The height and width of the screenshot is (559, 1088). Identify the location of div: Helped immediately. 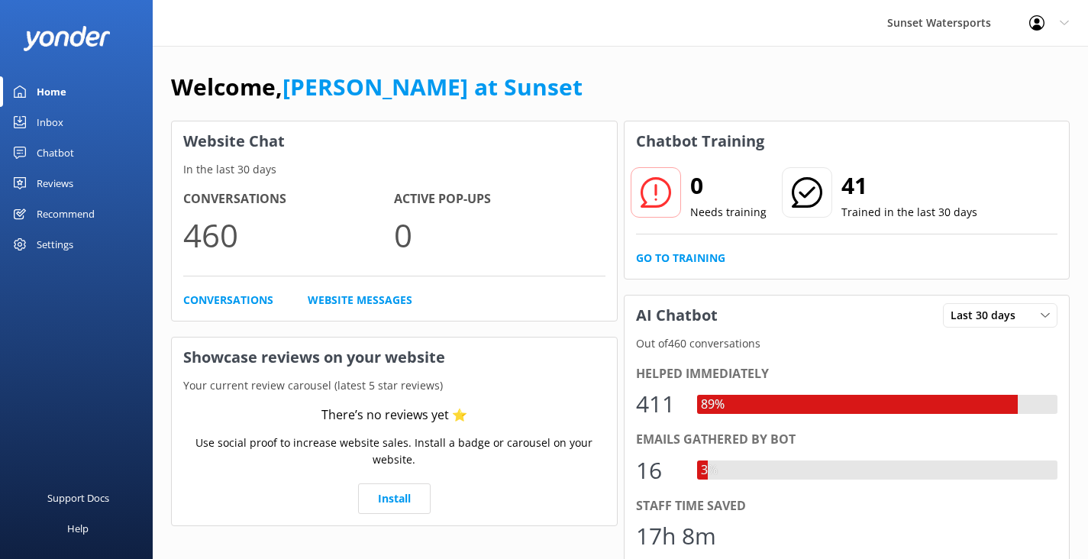
(847, 374).